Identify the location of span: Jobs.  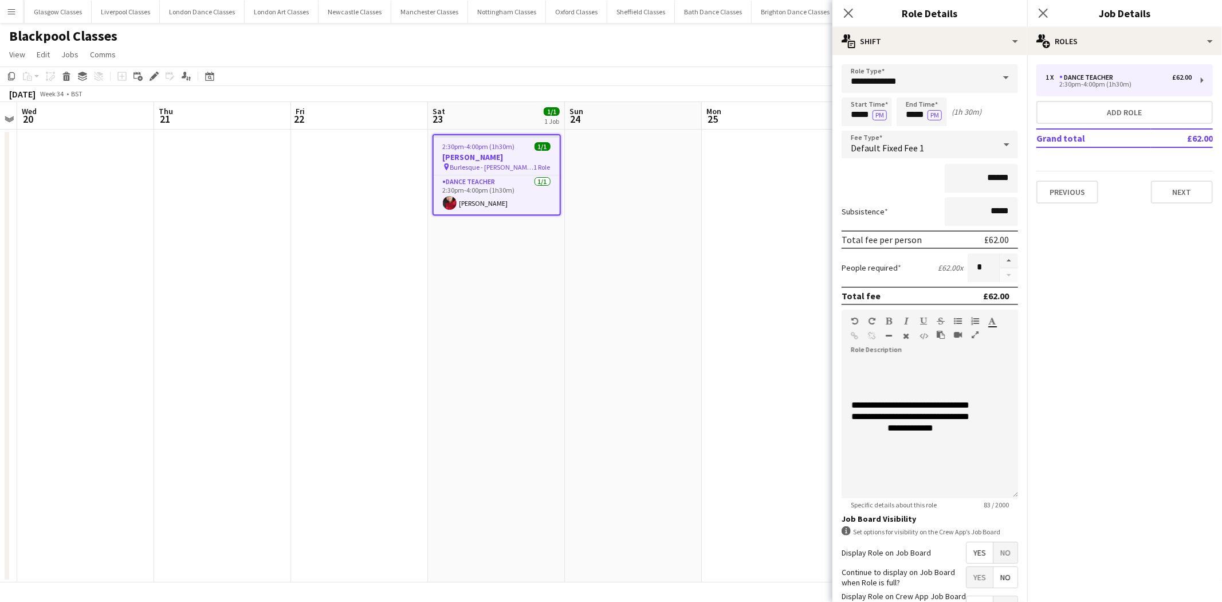
(70, 54).